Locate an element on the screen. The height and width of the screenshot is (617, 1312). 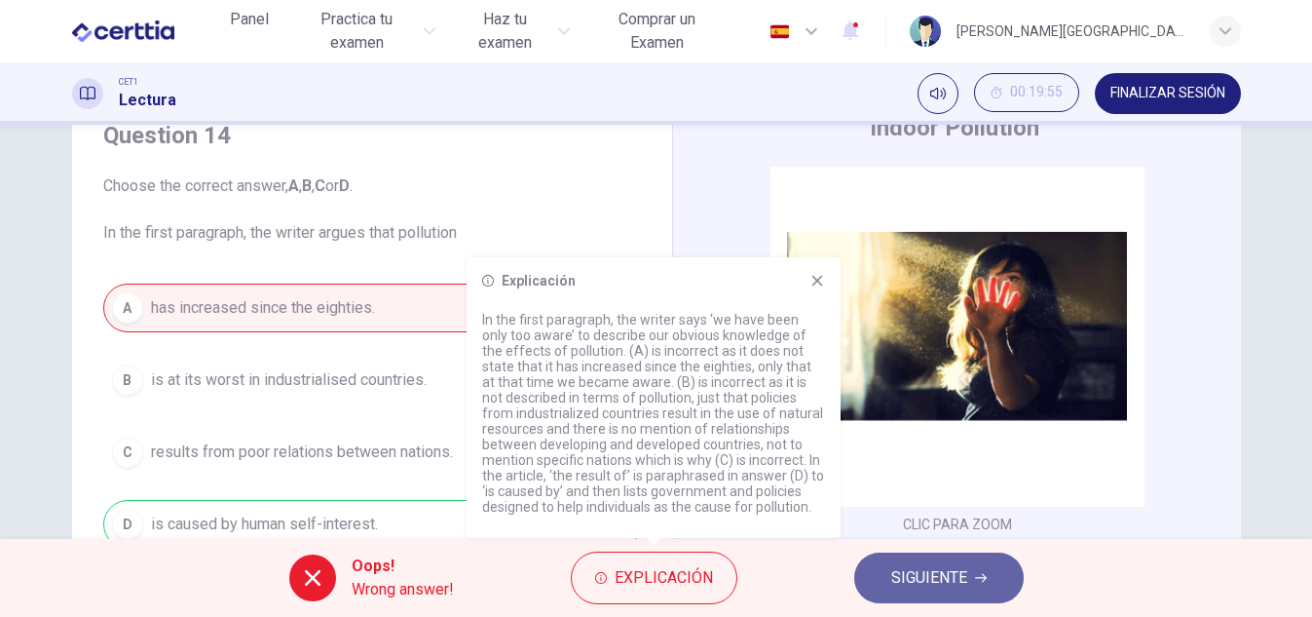
span: Choose the correct answer, , , or . In the first paragraph, the writer argues that pollution is located at coordinates (372, 209).